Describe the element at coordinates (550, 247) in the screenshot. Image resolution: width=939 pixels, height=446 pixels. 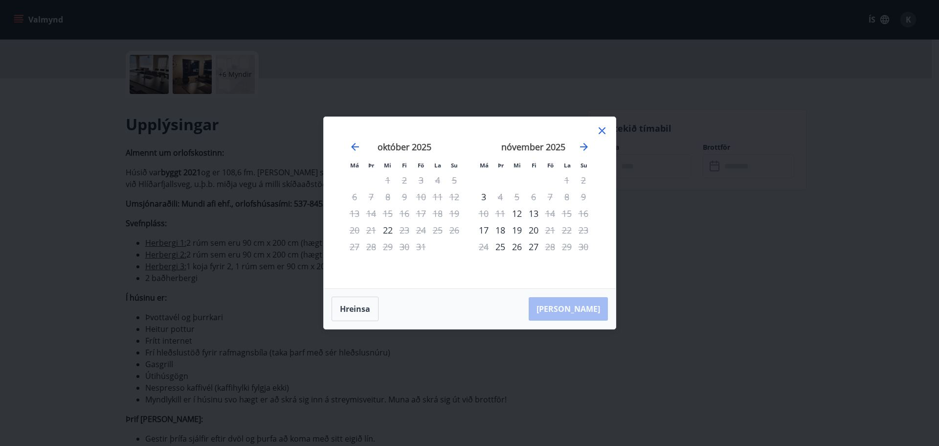
I see `td: Not available. föstudagur, 28. nóvember 2025` at that location.